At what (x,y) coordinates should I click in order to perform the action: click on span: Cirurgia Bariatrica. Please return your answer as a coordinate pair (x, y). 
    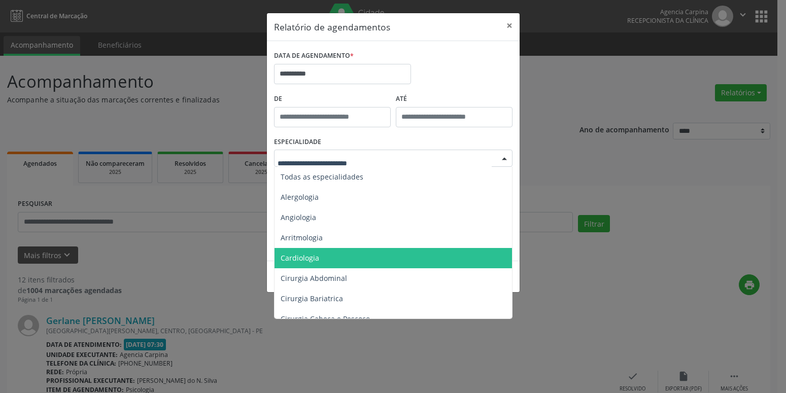
    Looking at the image, I should click on (311, 298).